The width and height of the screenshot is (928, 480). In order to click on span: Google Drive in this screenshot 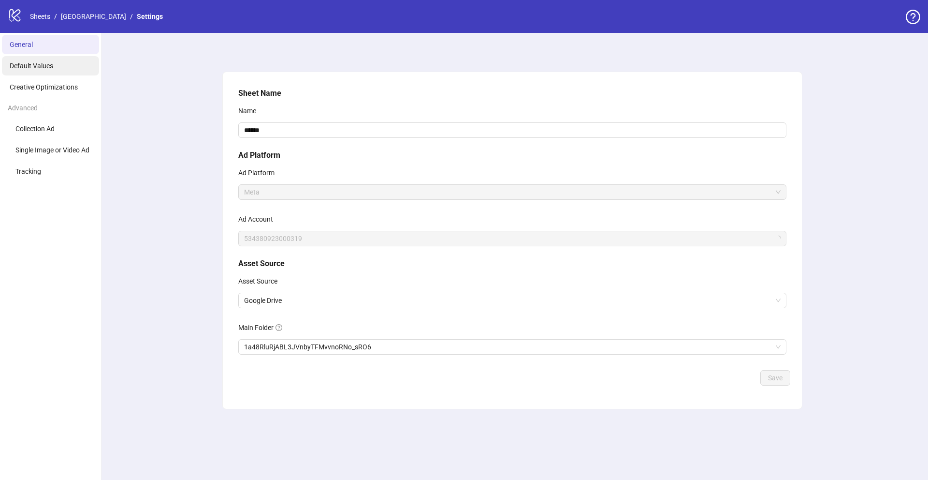, I will do `click(512, 300)`.